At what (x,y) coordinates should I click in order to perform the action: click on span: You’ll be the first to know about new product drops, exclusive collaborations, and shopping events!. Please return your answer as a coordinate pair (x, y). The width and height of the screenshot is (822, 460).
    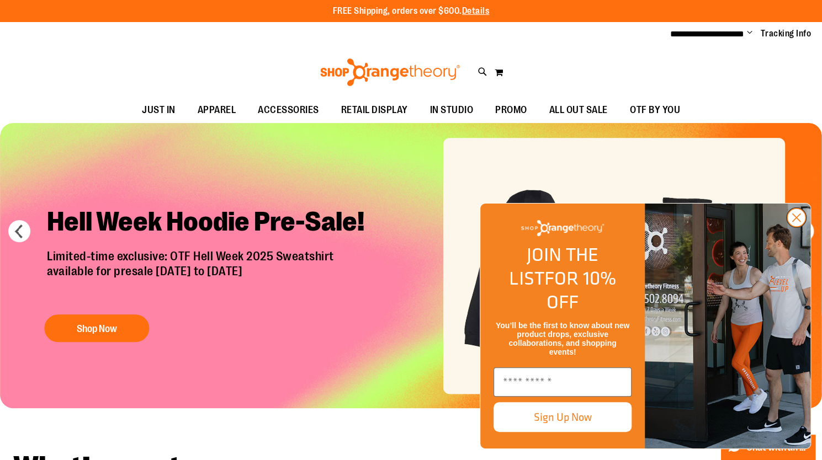
    Looking at the image, I should click on (562, 339).